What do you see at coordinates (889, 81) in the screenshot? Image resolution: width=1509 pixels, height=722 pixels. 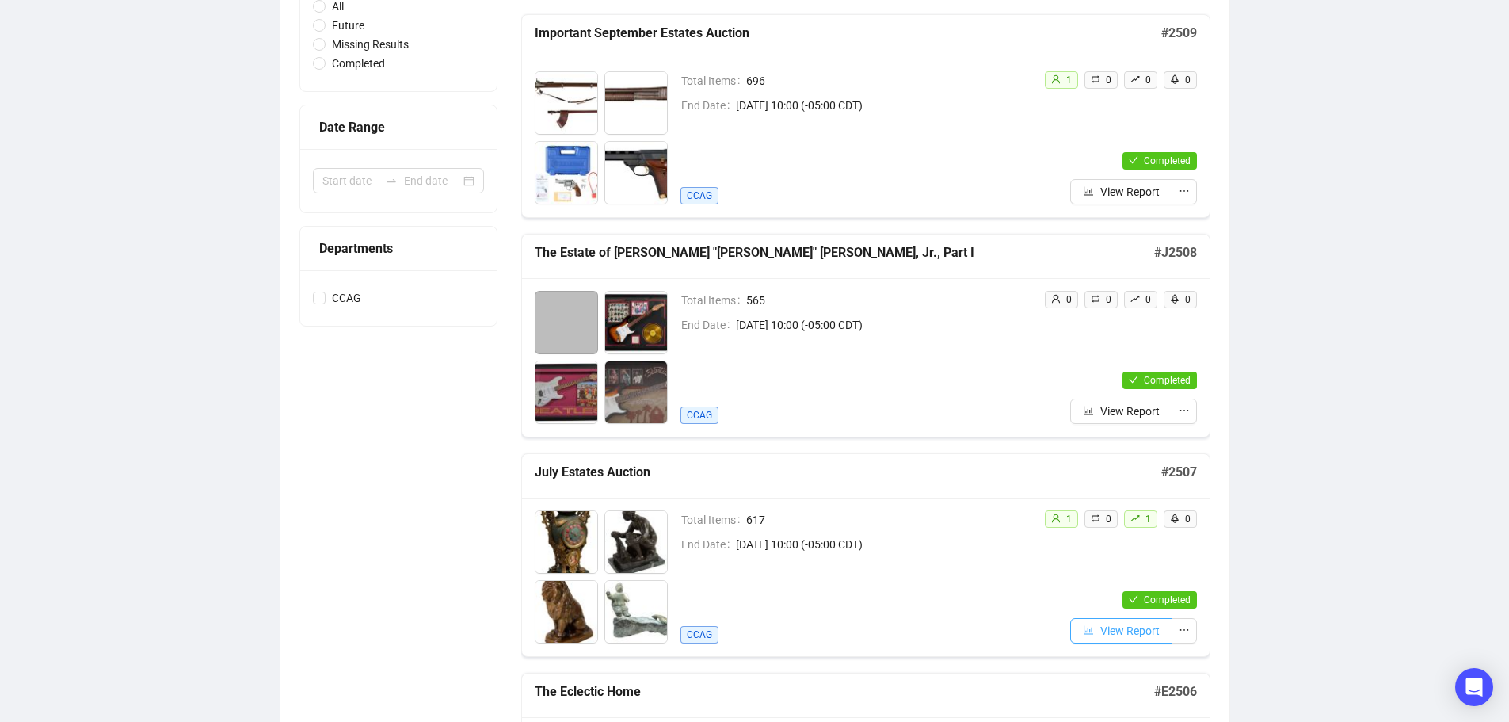 I see `span: 696` at bounding box center [889, 81].